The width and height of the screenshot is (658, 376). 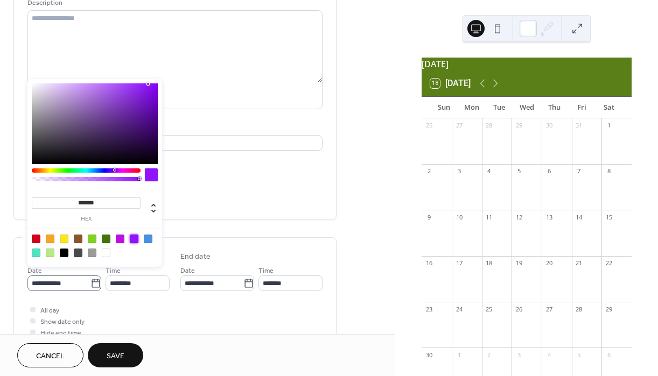 What do you see at coordinates (115, 355) in the screenshot?
I see `button: Save` at bounding box center [115, 355].